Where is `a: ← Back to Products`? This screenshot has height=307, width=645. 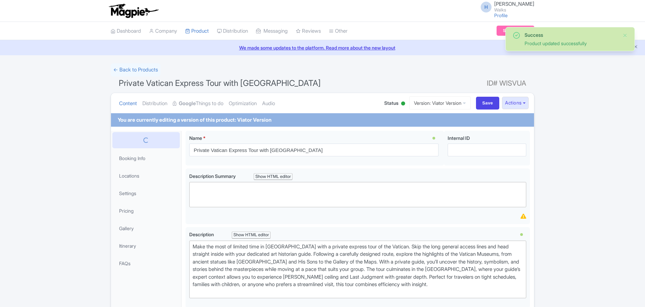
a: ← Back to Products is located at coordinates (136, 70).